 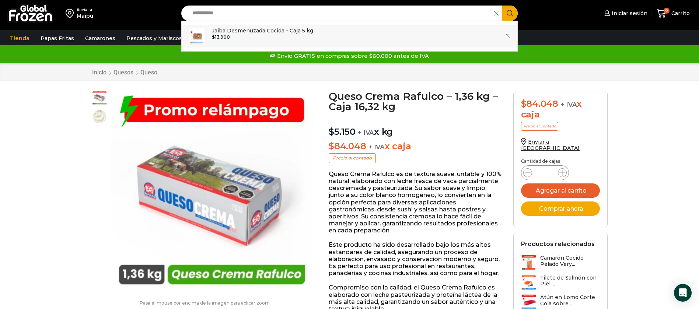 I want to click on a: Camarones, so click(x=100, y=38).